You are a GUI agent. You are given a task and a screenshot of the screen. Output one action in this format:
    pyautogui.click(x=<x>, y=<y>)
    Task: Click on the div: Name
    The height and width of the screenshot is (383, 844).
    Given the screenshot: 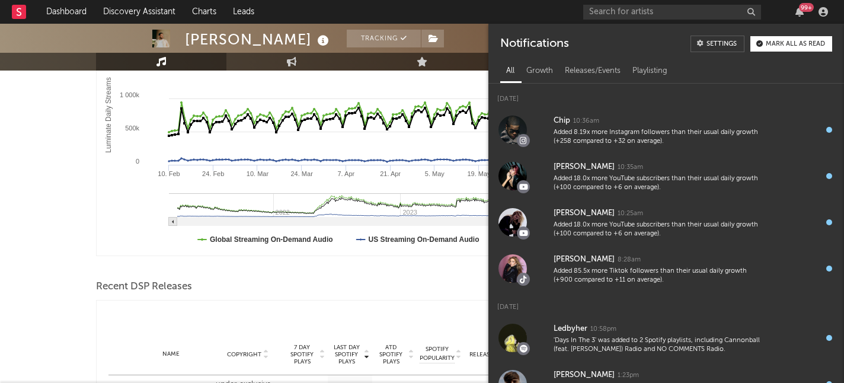 What is the action you would take?
    pyautogui.click(x=171, y=354)
    